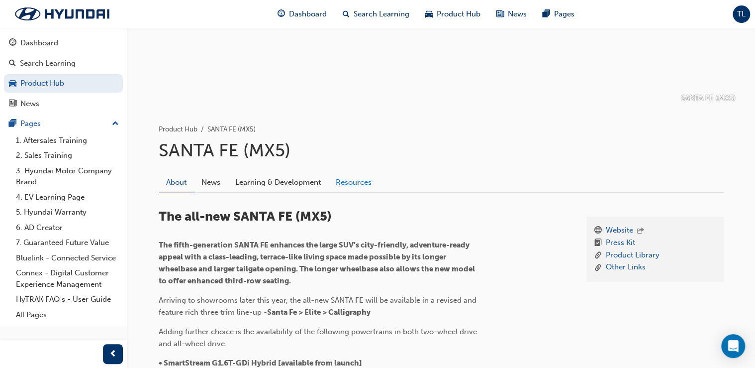 The image size is (755, 368). What do you see at coordinates (564, 14) in the screenshot?
I see `span: Pages` at bounding box center [564, 14].